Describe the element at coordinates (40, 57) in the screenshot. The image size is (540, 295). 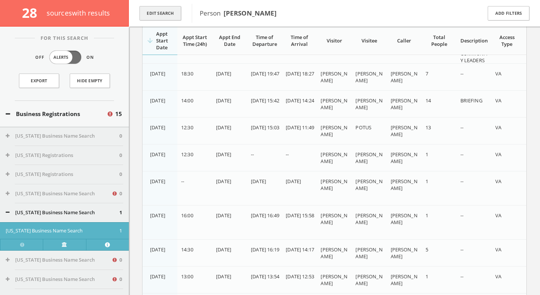
I see `span: Off` at that location.